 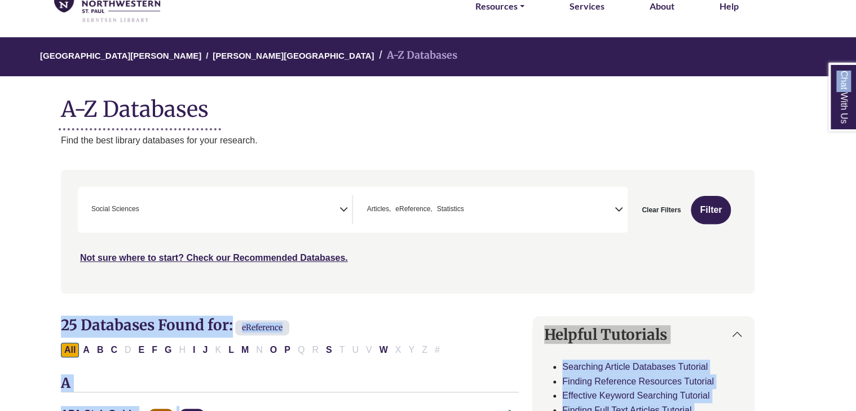 I want to click on button: Filter Results O, so click(x=274, y=350).